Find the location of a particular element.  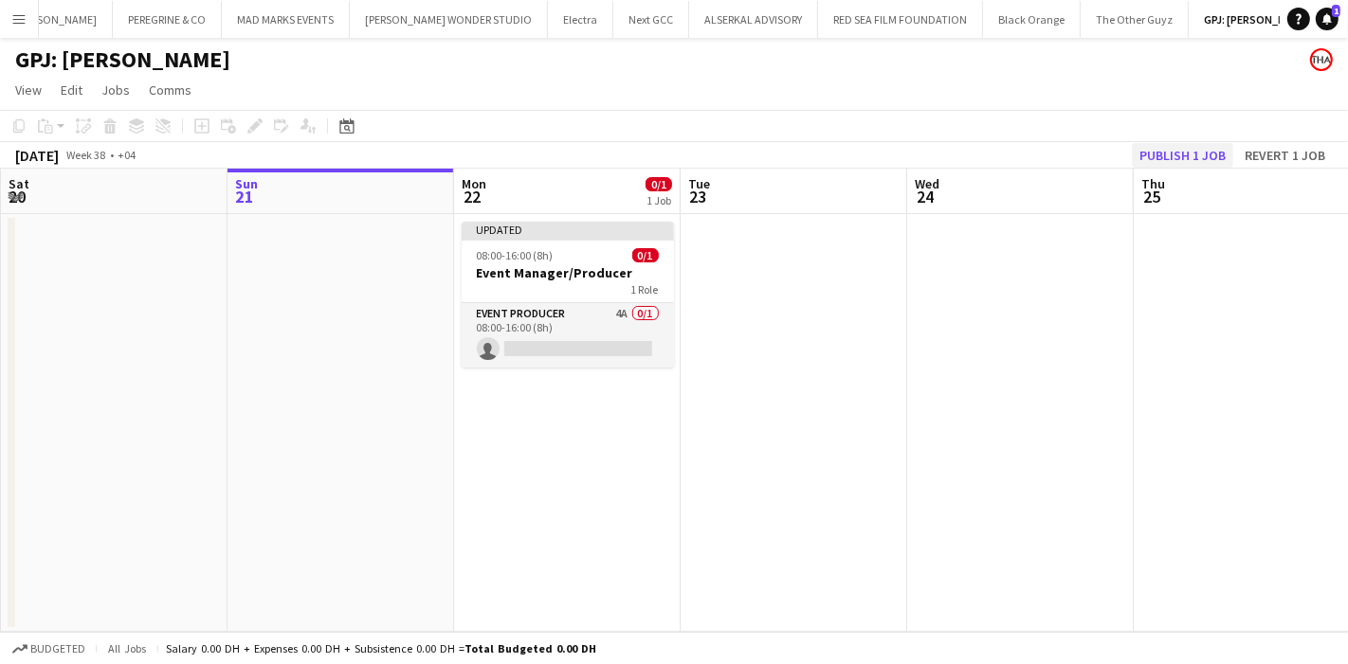

a: 1 is located at coordinates (1327, 19).